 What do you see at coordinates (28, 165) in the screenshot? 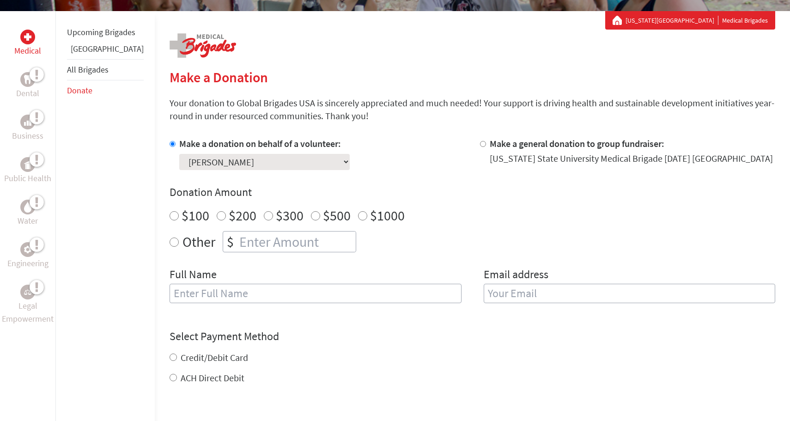
I see `img: Public Health` at bounding box center [28, 165].